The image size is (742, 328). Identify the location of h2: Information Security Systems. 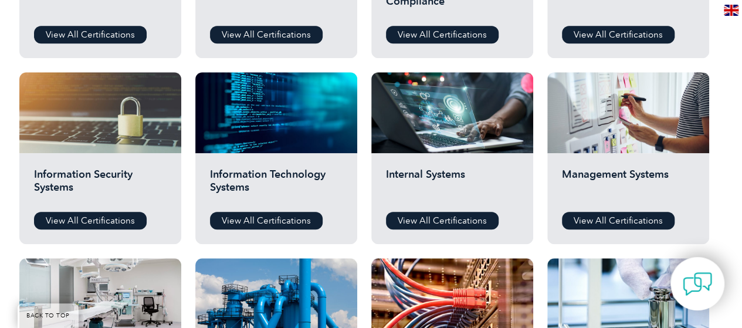
(100, 185).